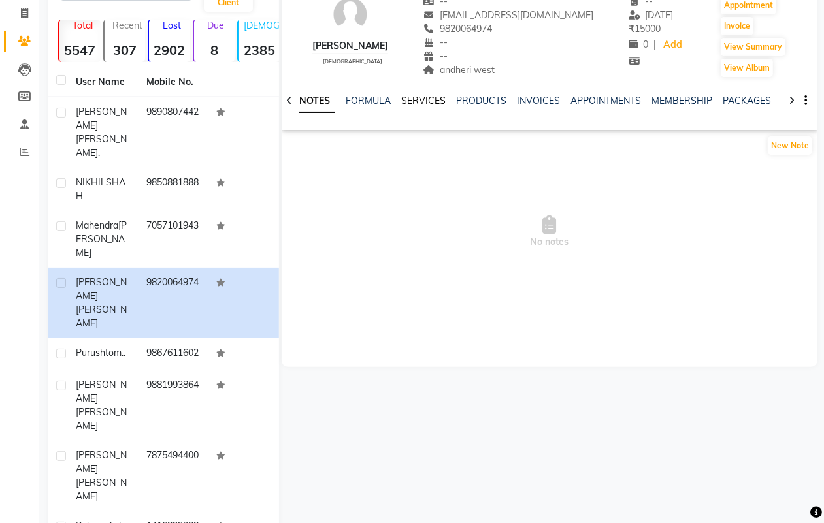 This screenshot has height=523, width=824. What do you see at coordinates (538, 101) in the screenshot?
I see `a: INVOICES` at bounding box center [538, 101].